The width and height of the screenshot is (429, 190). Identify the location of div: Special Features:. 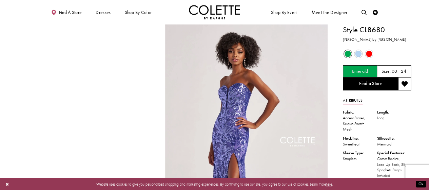
(394, 153).